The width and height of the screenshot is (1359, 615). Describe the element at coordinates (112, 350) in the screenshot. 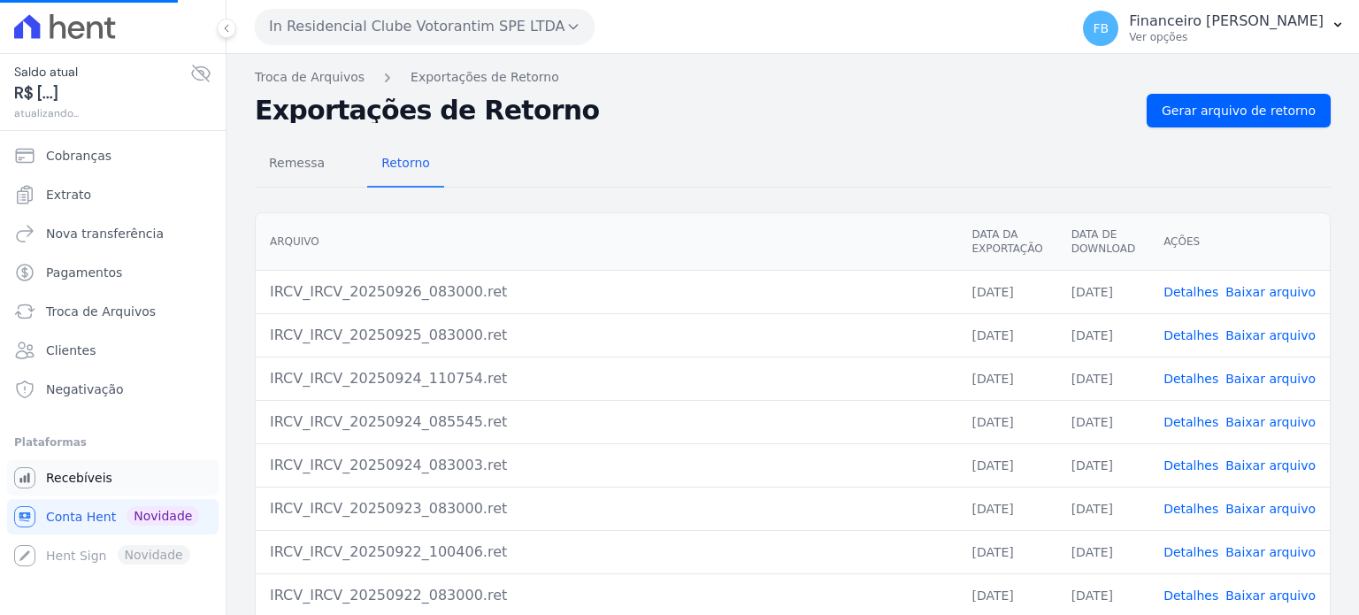

I see `a: Clientes` at that location.